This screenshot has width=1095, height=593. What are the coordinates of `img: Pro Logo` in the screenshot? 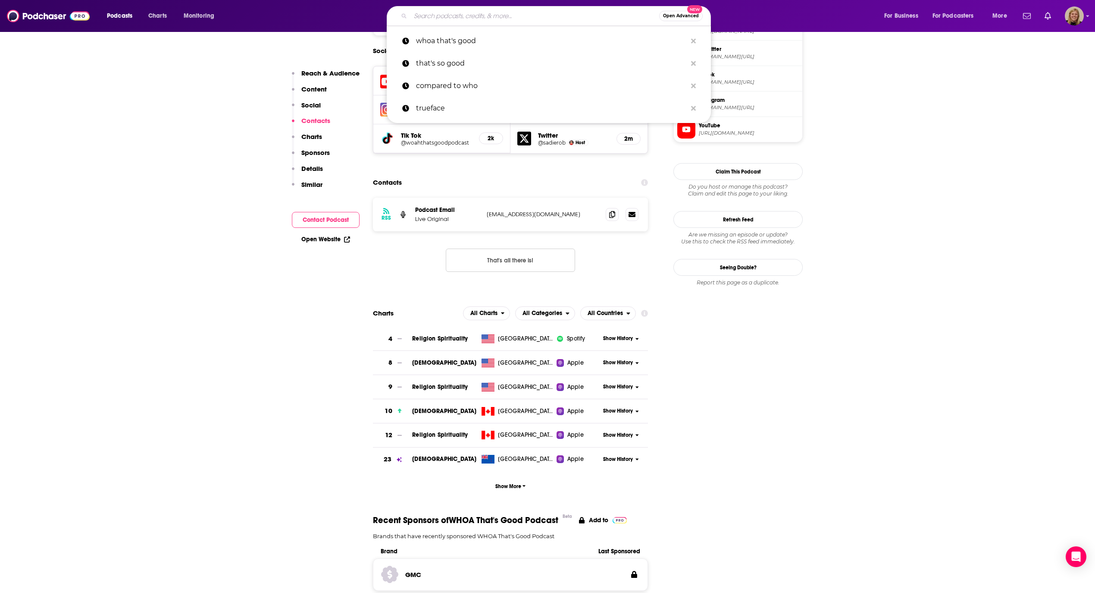 It's located at (620, 520).